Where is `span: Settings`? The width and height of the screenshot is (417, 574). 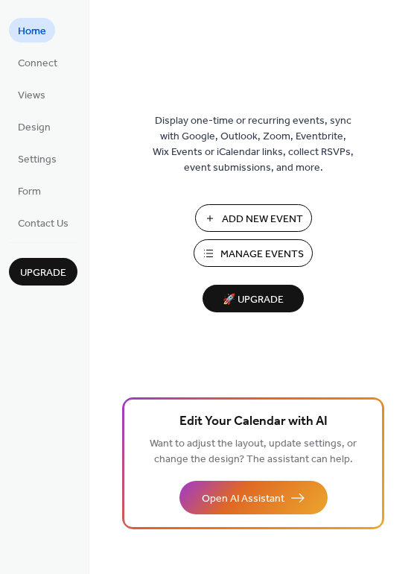 span: Settings is located at coordinates (37, 159).